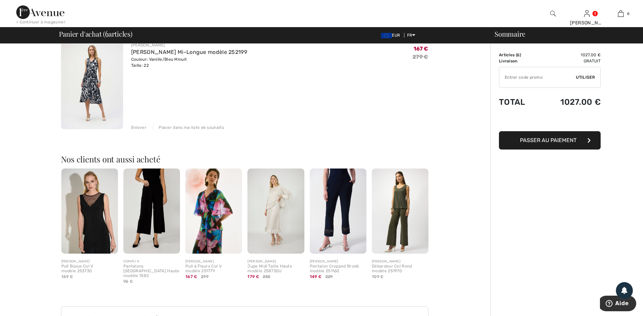 The width and height of the screenshot is (643, 316). I want to click on span: FR, so click(411, 35).